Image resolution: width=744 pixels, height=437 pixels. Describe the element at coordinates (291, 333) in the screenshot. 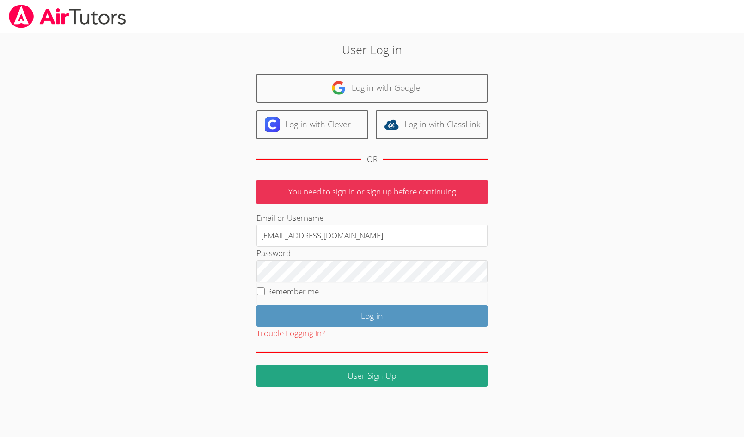

I see `button: Trouble Logging In?` at that location.